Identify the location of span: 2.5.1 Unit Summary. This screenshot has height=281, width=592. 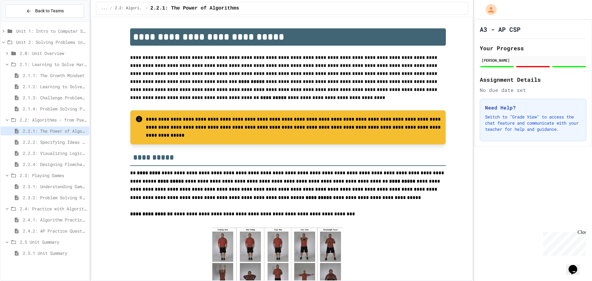
(55, 253).